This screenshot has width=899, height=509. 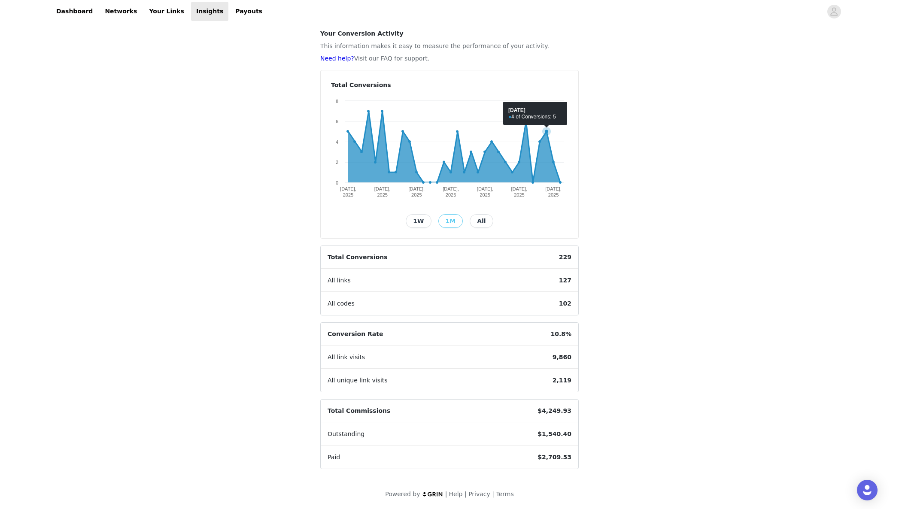 I want to click on div: Open Intercom Messenger, so click(x=867, y=490).